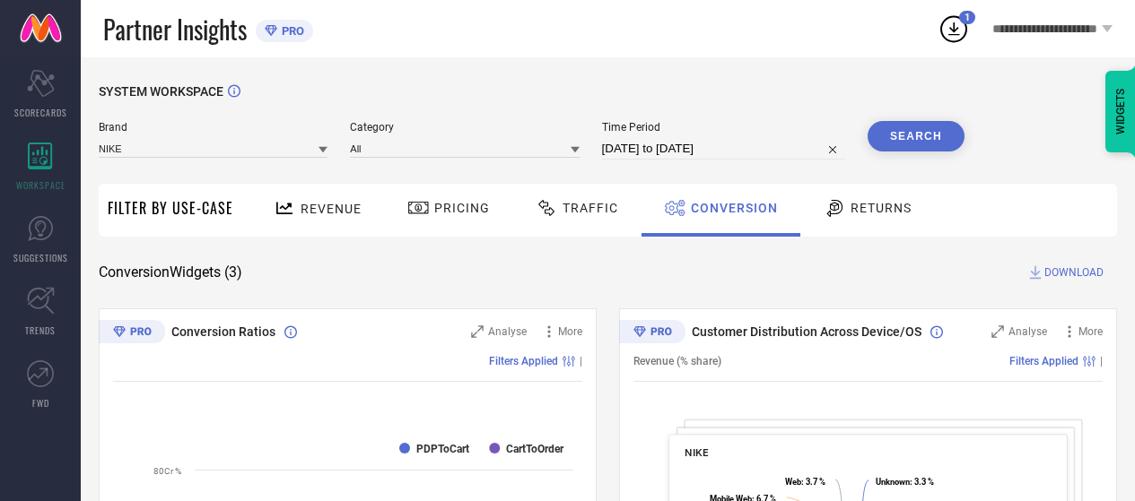 The image size is (1135, 501). Describe the element at coordinates (881, 208) in the screenshot. I see `span: Returns` at that location.